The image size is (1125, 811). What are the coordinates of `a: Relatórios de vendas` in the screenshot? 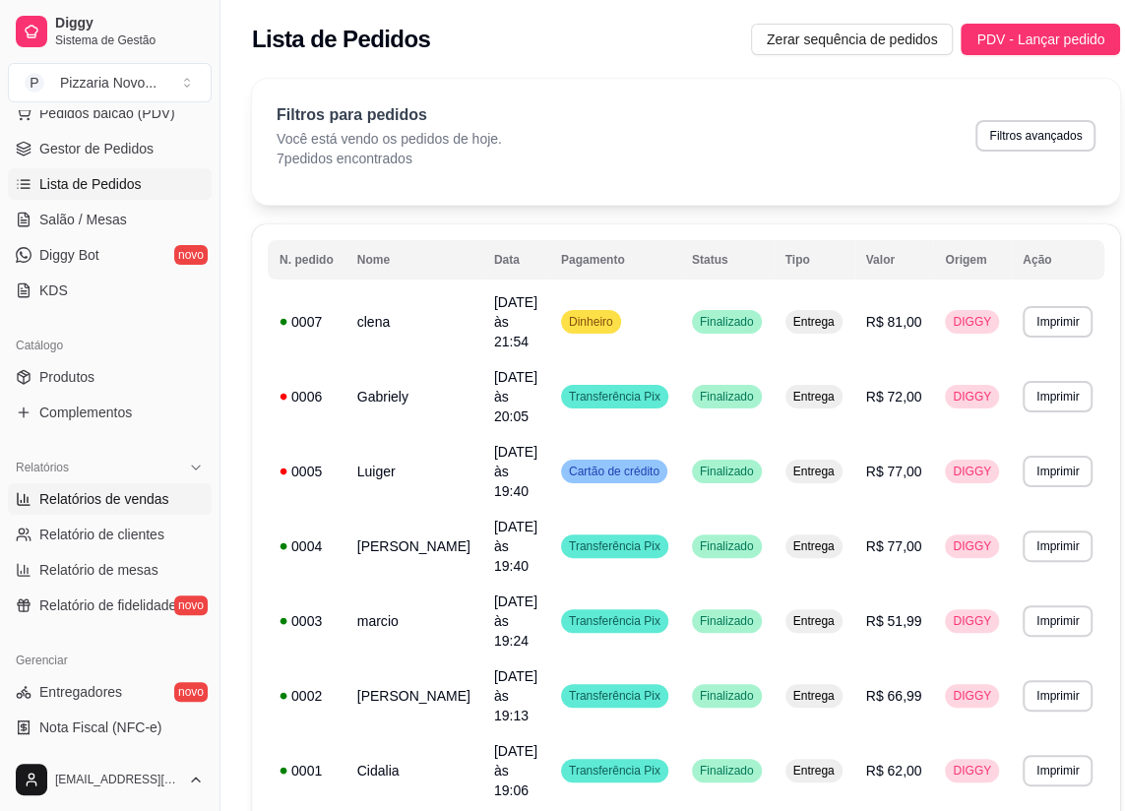 It's located at (109, 499).